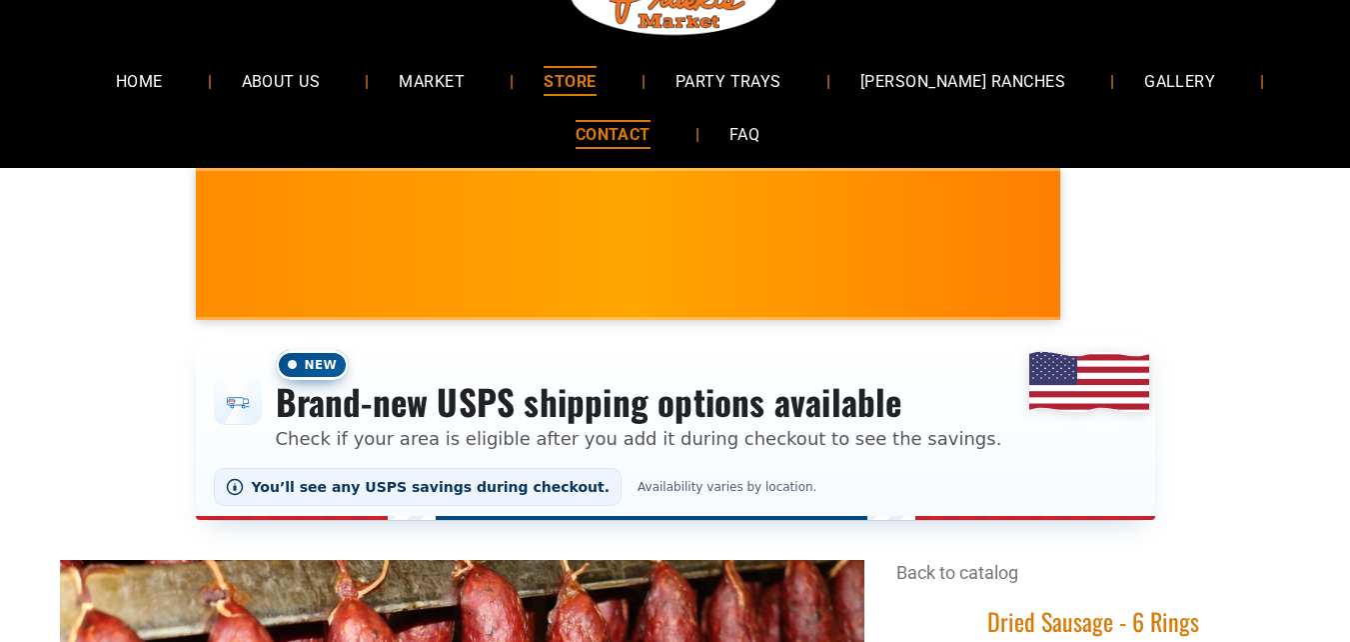  Describe the element at coordinates (313, 365) in the screenshot. I see `span: New` at that location.